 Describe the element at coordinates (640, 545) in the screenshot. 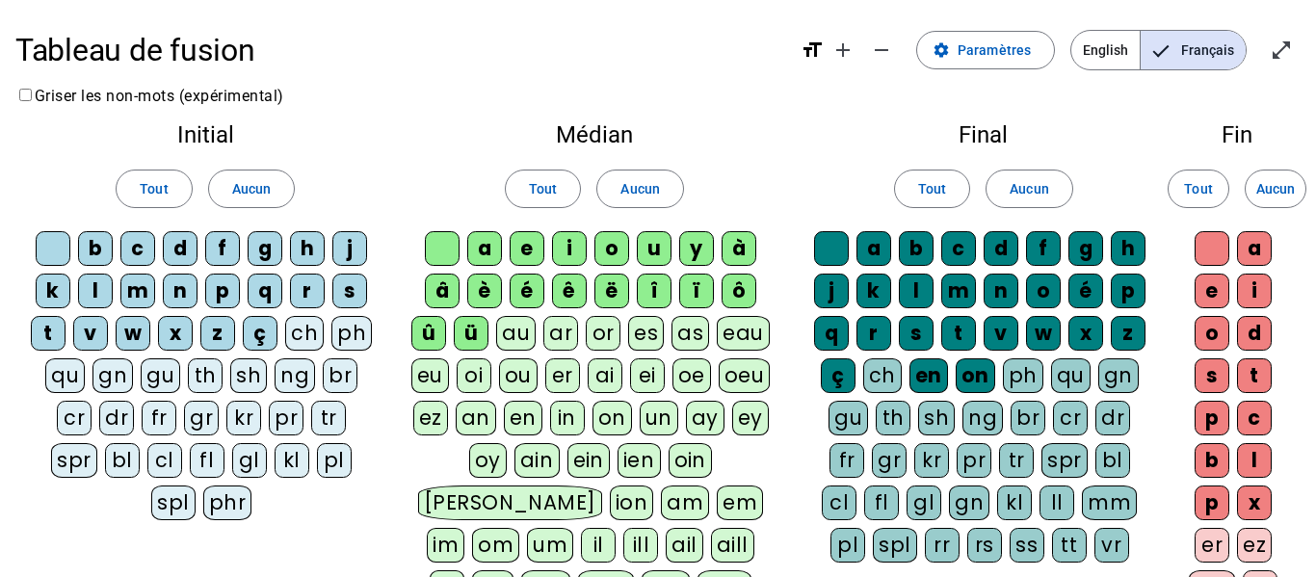

I see `div: ill` at that location.